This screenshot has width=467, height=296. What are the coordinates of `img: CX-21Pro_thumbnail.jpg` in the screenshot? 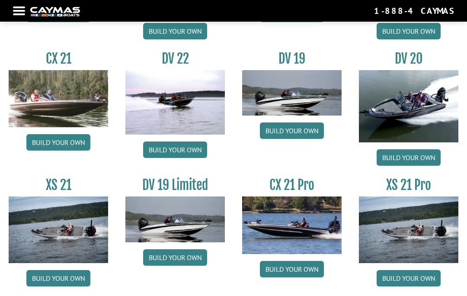 It's located at (292, 225).